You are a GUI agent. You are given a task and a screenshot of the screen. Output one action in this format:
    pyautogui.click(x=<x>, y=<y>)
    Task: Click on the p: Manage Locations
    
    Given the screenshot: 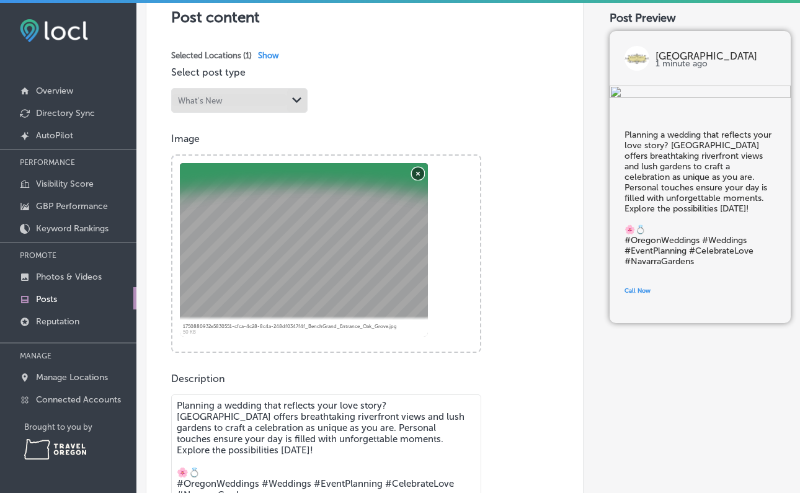 What is the action you would take?
    pyautogui.click(x=72, y=377)
    